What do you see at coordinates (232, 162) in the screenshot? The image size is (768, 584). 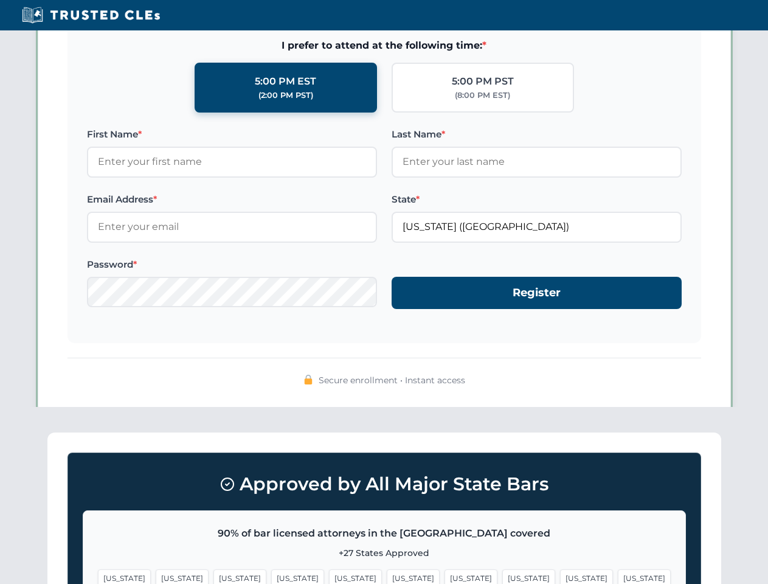 I see `input: Enter your first name` at bounding box center [232, 162].